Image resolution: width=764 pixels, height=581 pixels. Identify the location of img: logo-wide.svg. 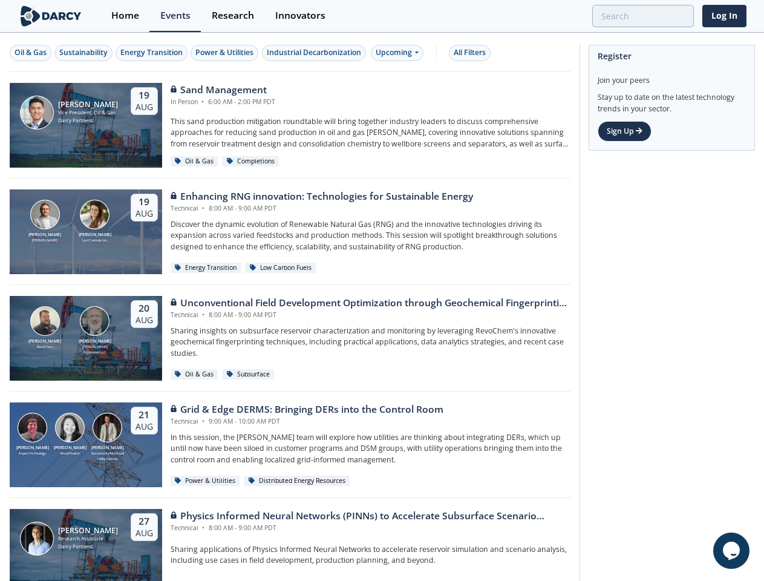
(51, 16).